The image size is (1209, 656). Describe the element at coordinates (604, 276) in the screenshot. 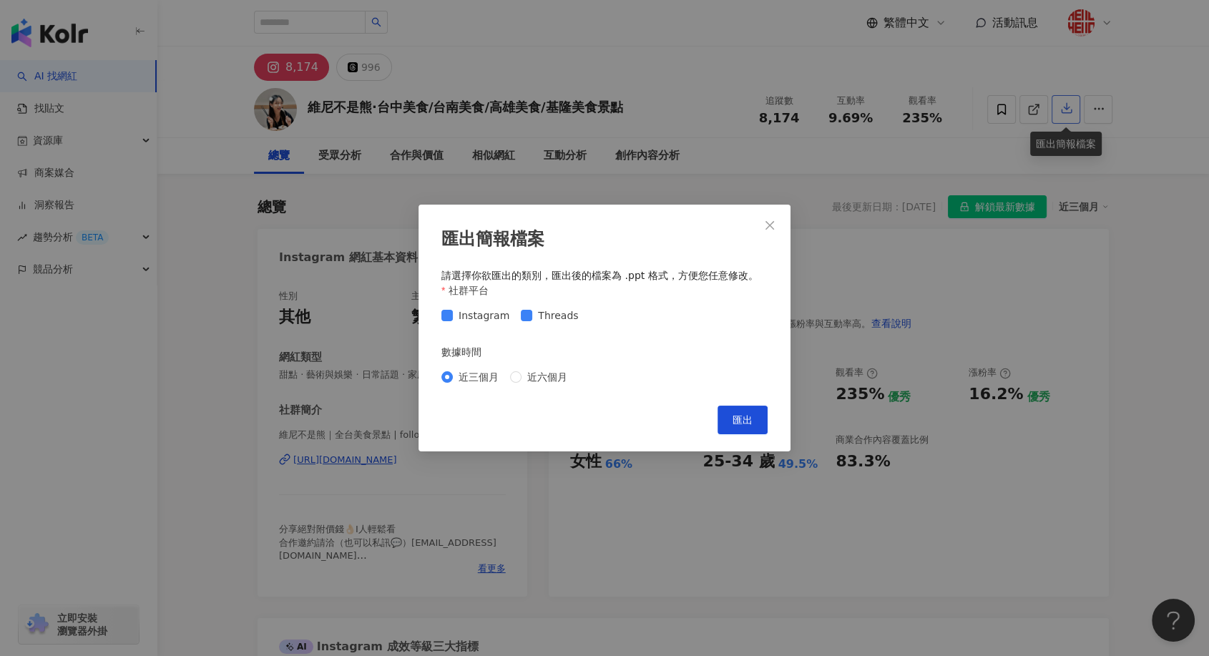

I see `div: 請選擇你欲匯出的類別，匯出後的檔案為 .ppt 格式，方便您任意修改。` at that location.